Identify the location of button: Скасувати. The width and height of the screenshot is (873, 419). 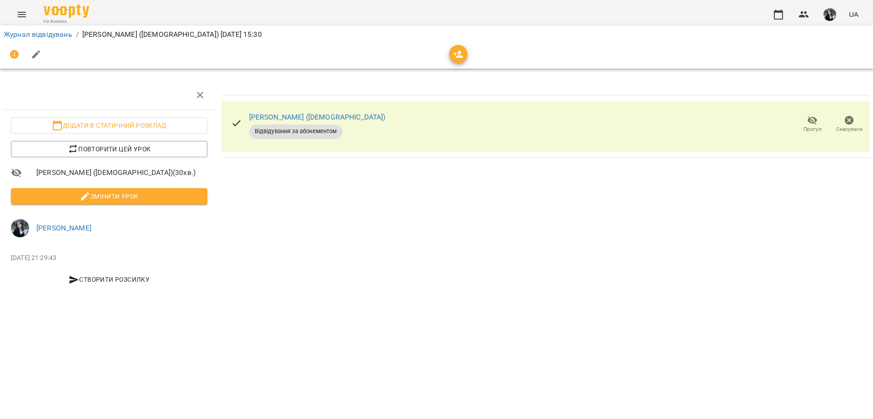
(849, 125).